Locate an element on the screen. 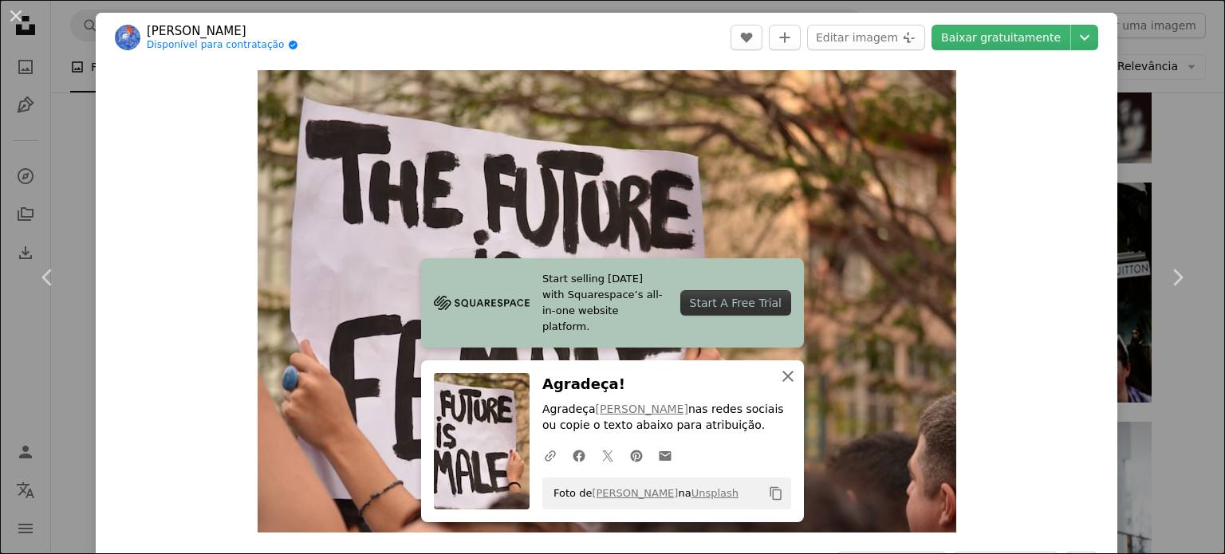  img: file-1705255347840-230a6ab5bca9image is located at coordinates (482, 303).